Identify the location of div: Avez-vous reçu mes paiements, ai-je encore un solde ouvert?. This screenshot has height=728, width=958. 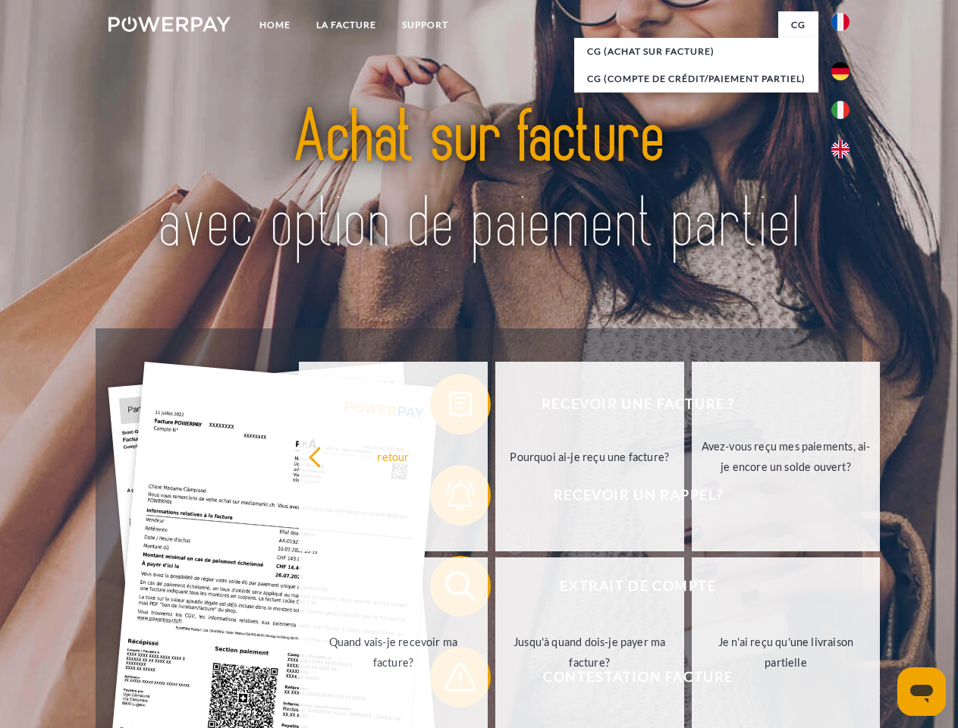
(786, 457).